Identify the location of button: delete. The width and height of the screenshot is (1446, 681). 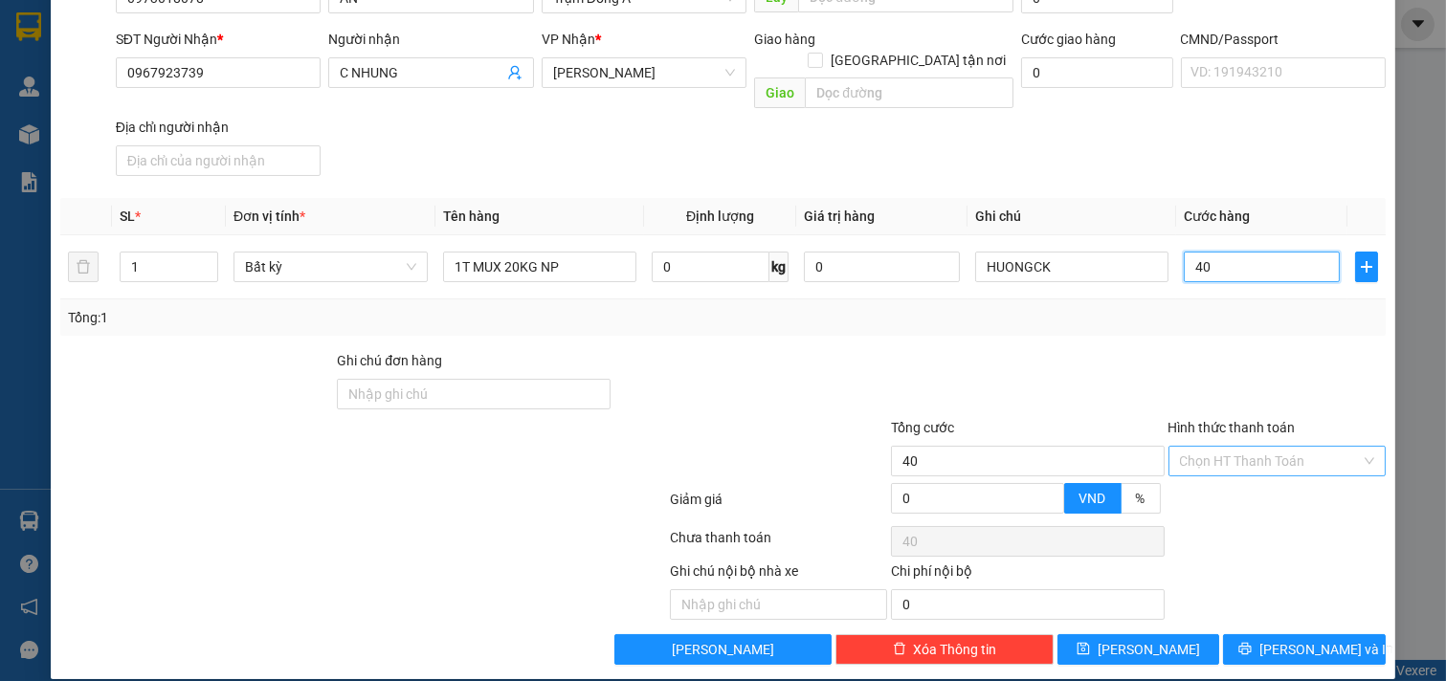
(83, 267).